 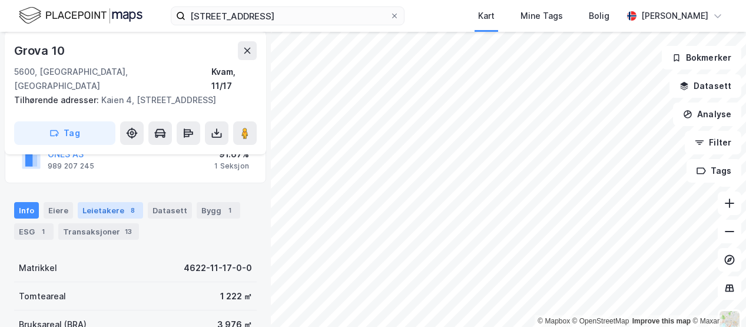 I want to click on div: 989 207 245, so click(x=71, y=166).